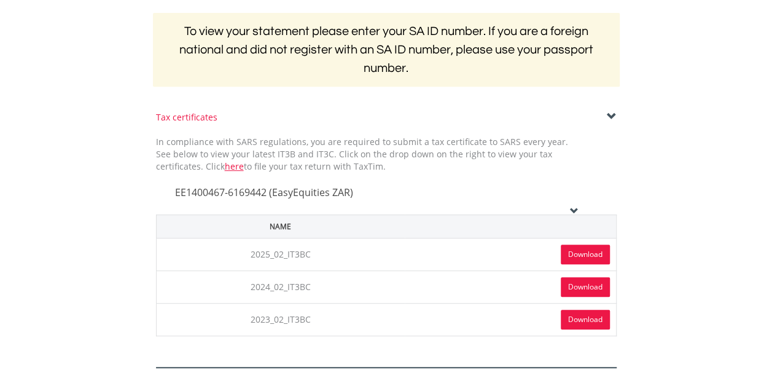 This screenshot has width=772, height=370. Describe the element at coordinates (386, 117) in the screenshot. I see `div: Tax certificates` at that location.